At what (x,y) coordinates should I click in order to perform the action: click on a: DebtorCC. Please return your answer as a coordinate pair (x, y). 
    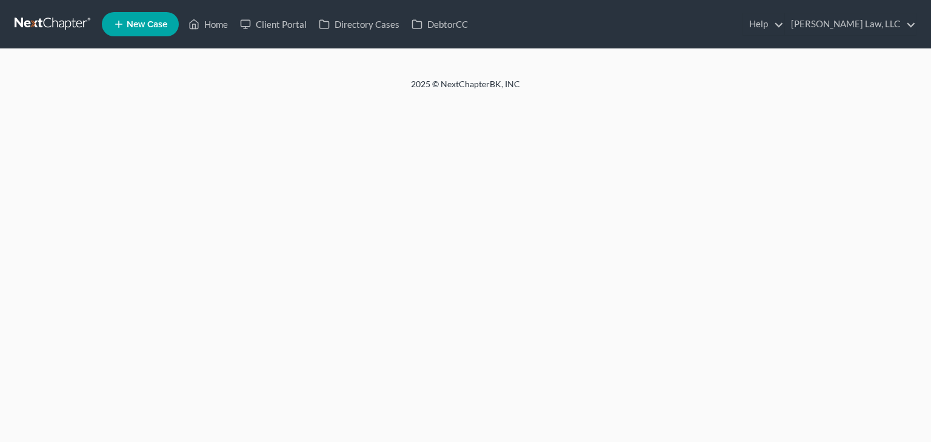
    Looking at the image, I should click on (439, 24).